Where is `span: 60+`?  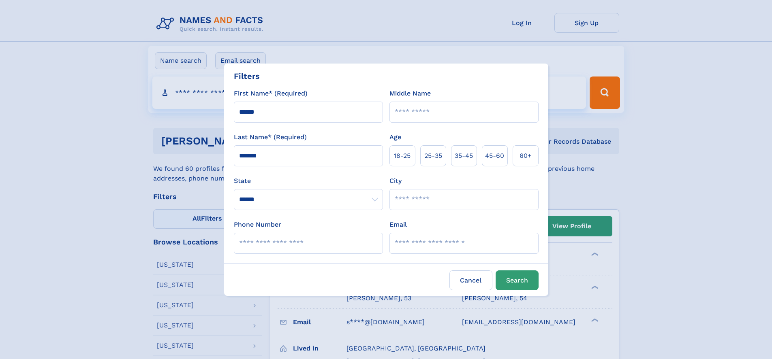
span: 60+ is located at coordinates (525, 156).